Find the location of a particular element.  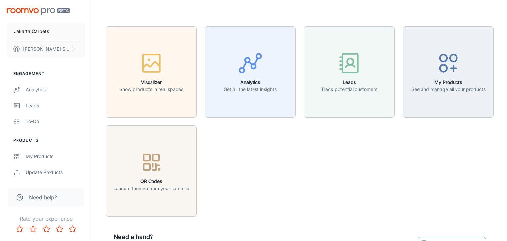

h6: My Products is located at coordinates (448, 82).